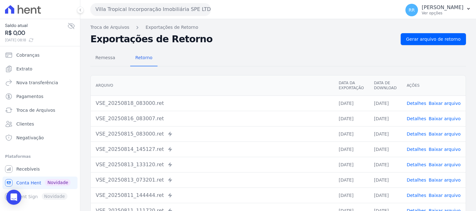 This screenshot has width=476, height=211. I want to click on span: Troca de Arquivos, so click(36, 110).